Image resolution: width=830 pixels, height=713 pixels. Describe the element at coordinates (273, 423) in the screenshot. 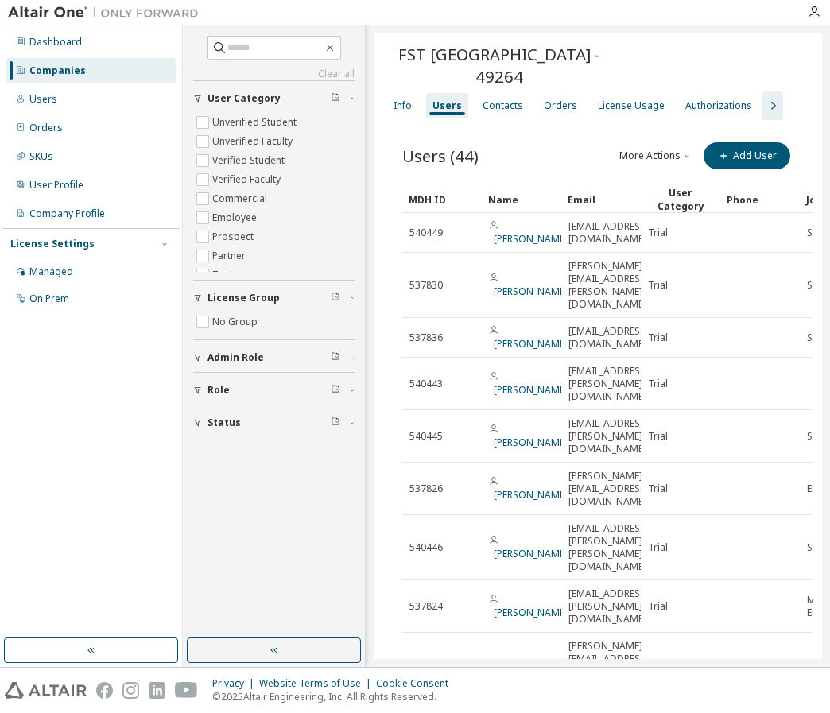

I see `button: Status` at that location.